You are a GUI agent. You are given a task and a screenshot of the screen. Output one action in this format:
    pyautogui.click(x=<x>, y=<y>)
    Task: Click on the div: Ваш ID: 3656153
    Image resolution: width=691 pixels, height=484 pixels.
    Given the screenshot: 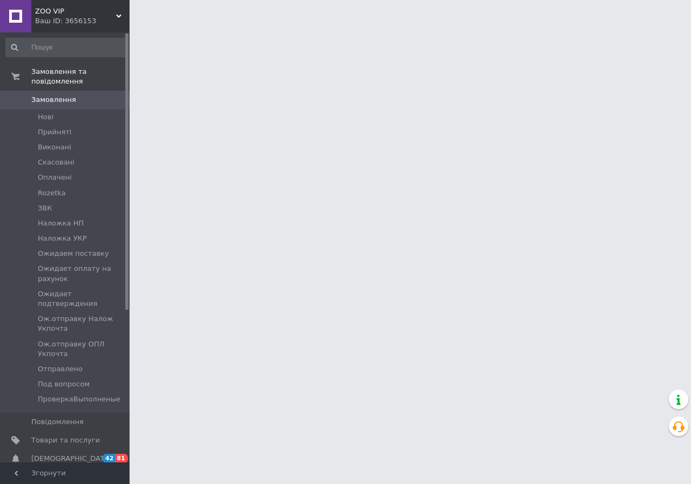 What is the action you would take?
    pyautogui.click(x=82, y=21)
    